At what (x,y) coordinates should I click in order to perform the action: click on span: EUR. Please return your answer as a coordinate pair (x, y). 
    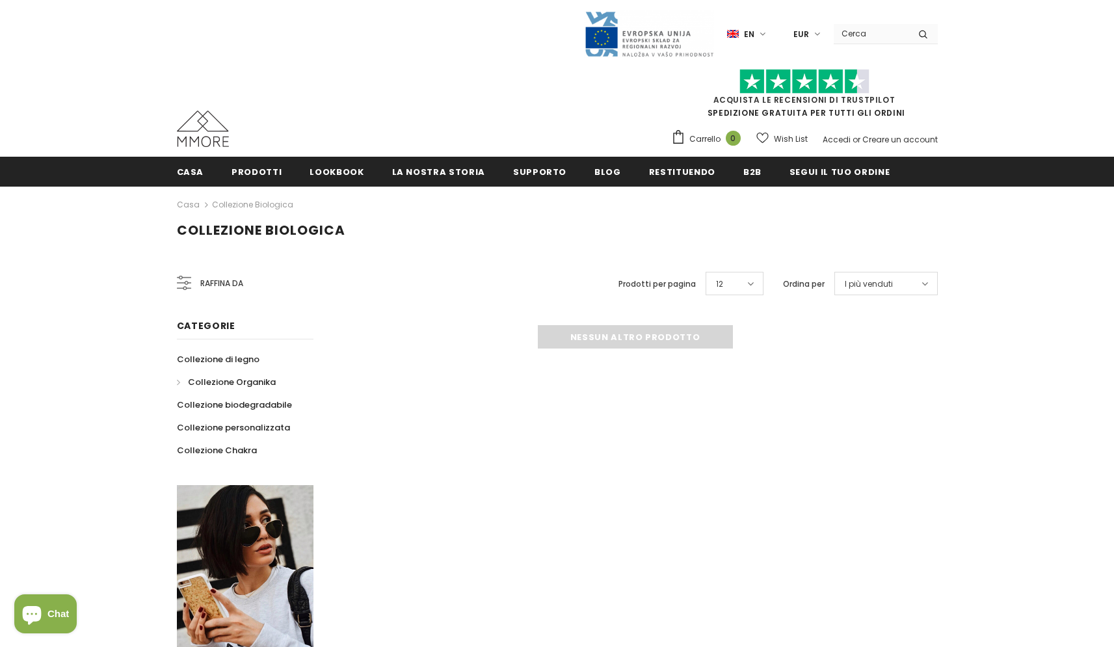
    Looking at the image, I should click on (801, 34).